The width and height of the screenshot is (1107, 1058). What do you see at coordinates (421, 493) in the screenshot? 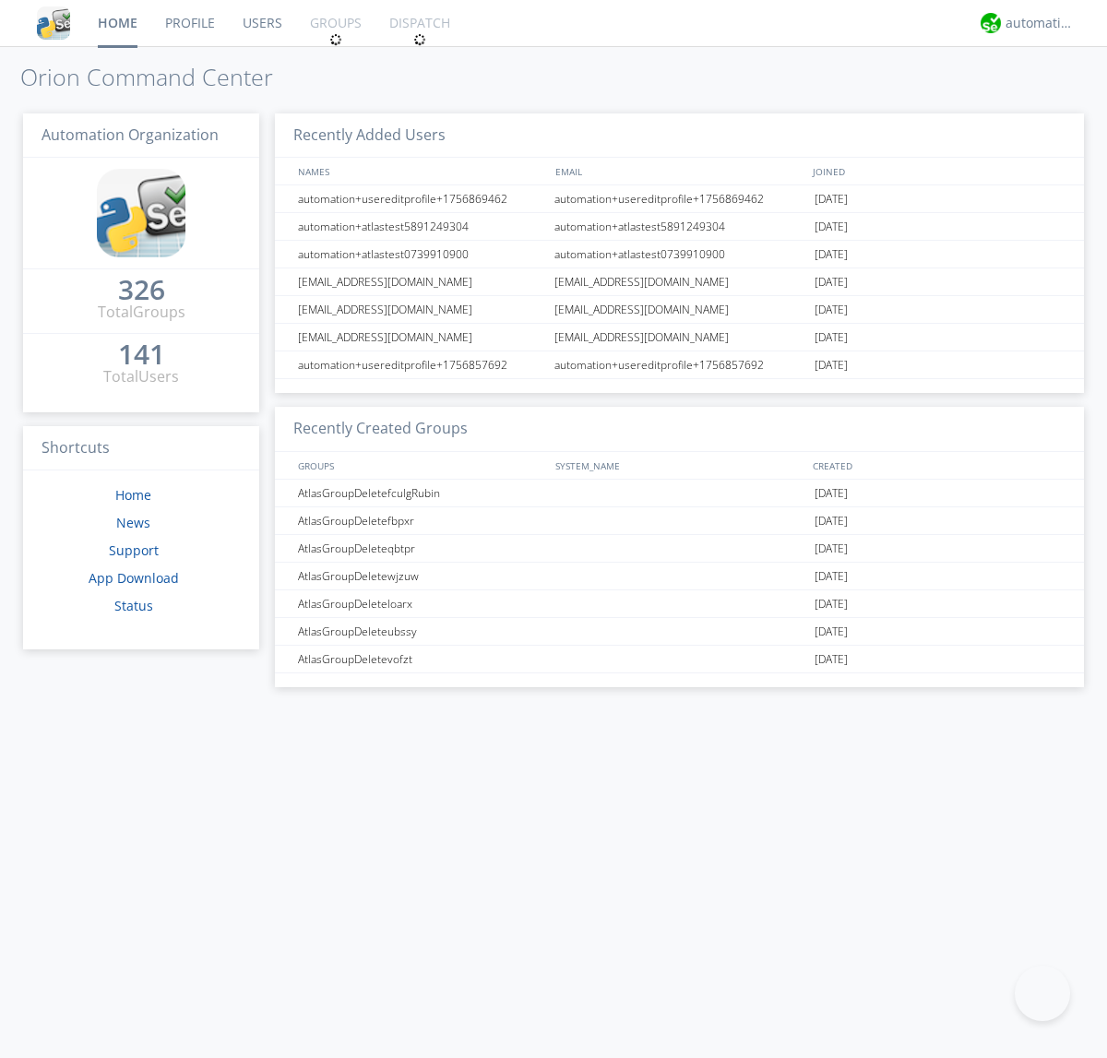
I see `div: AtlasGroupDeletefculgRubin` at bounding box center [421, 493].